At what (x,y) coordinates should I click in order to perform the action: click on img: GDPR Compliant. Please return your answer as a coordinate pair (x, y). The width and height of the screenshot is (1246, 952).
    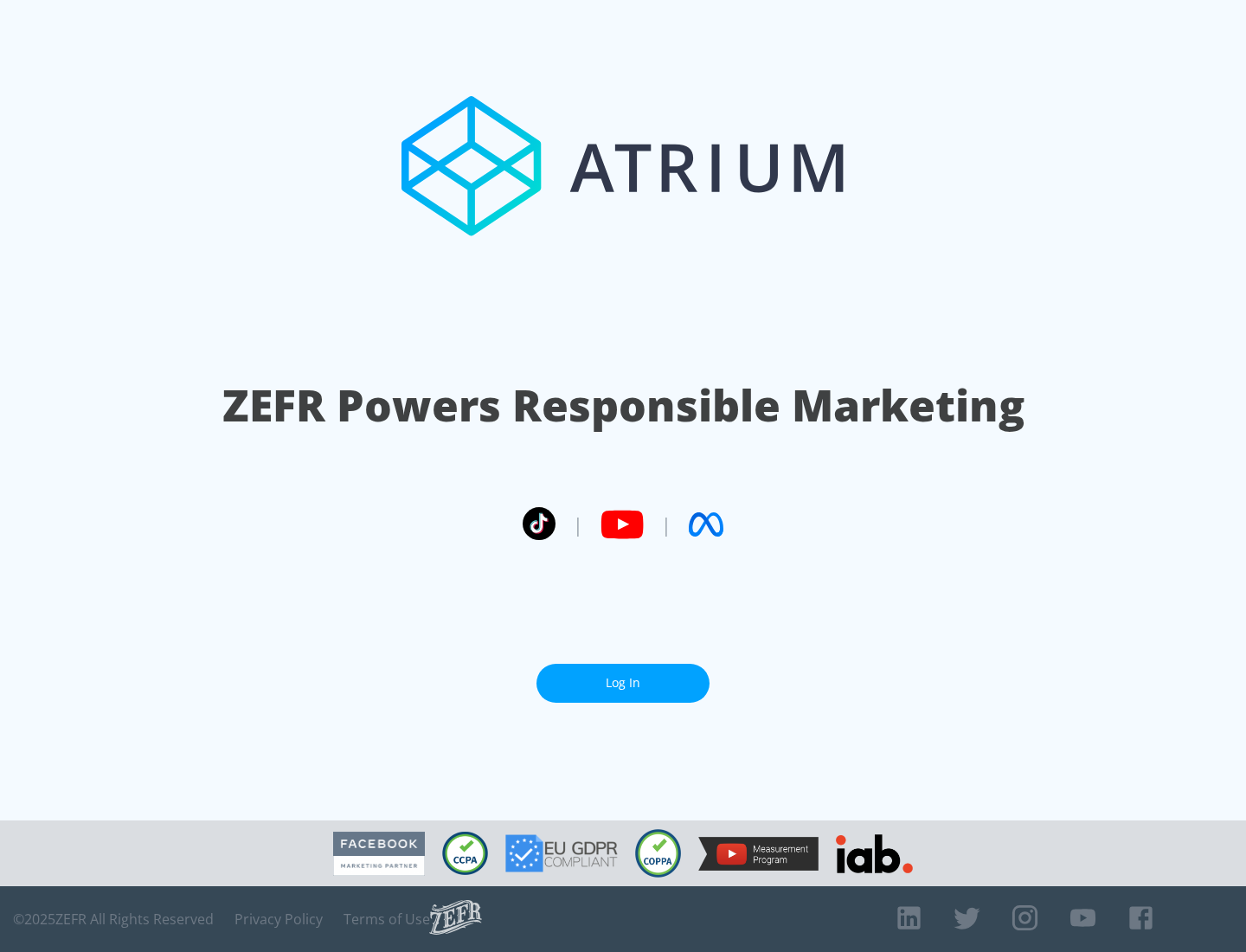
    Looking at the image, I should click on (561, 853).